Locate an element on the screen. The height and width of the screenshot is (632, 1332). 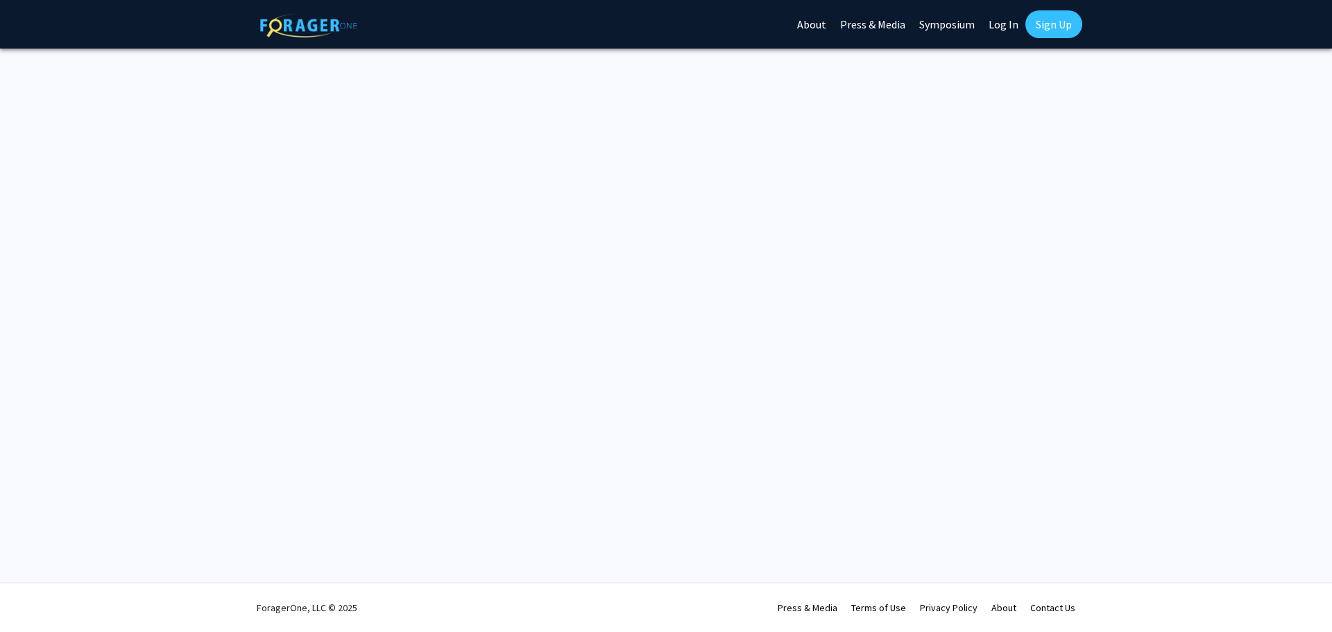
div: ForagerOne, LLC © 2025 is located at coordinates (307, 608).